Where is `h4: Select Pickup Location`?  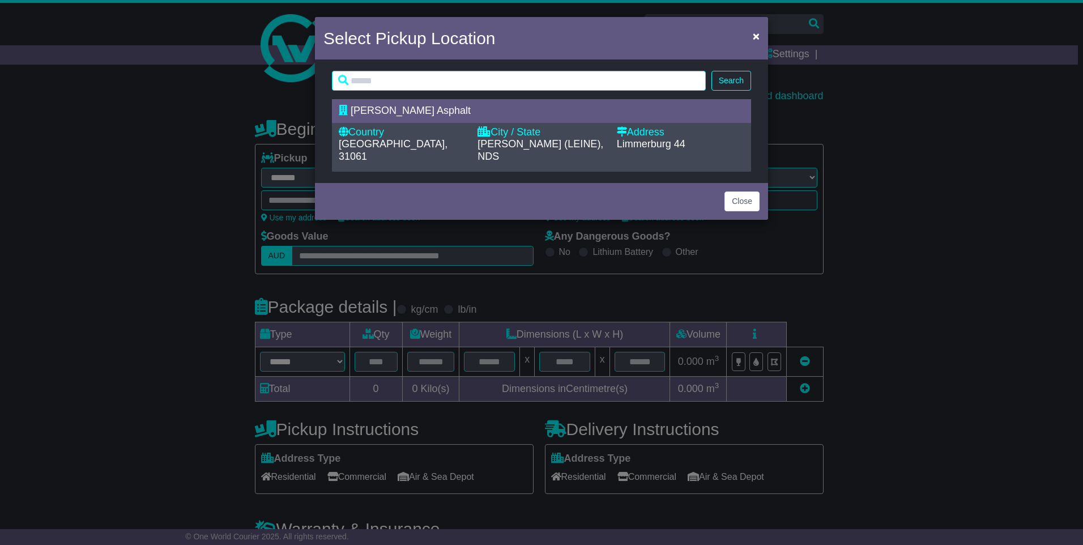 h4: Select Pickup Location is located at coordinates (410, 38).